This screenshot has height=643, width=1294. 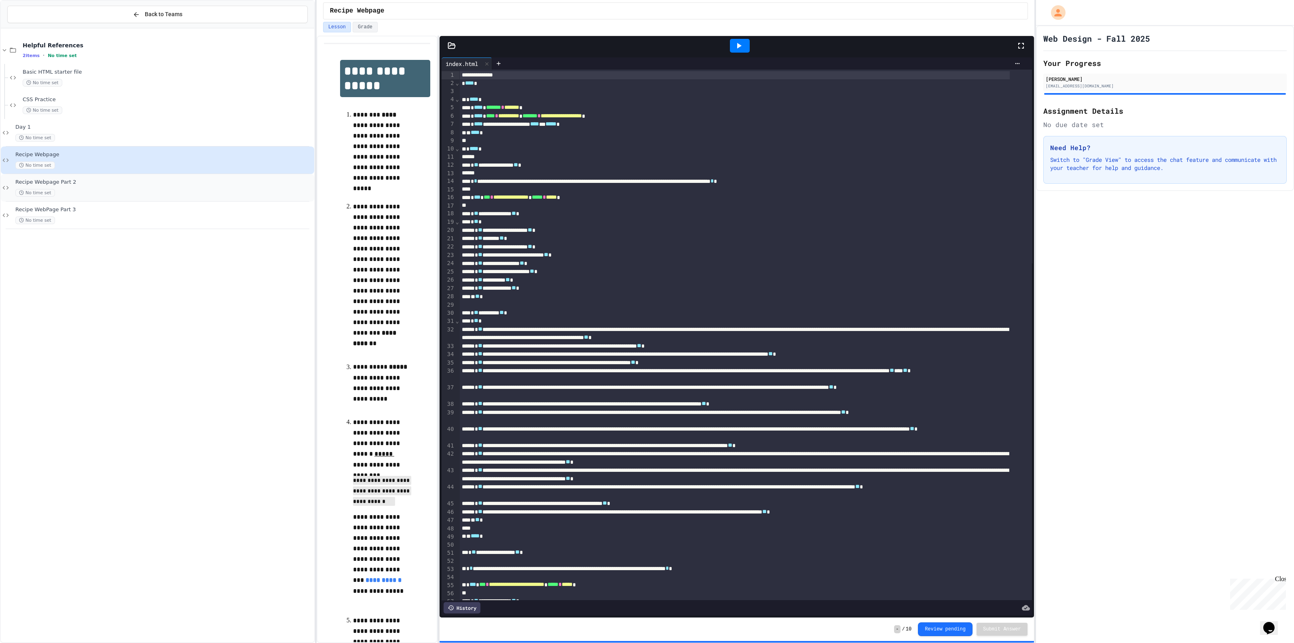 I want to click on div: 35, so click(x=448, y=363).